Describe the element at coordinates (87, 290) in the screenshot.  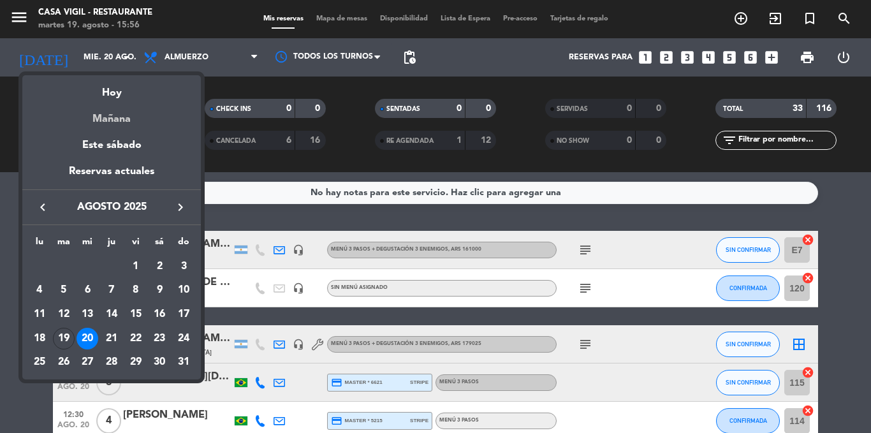
I see `div: 6` at that location.